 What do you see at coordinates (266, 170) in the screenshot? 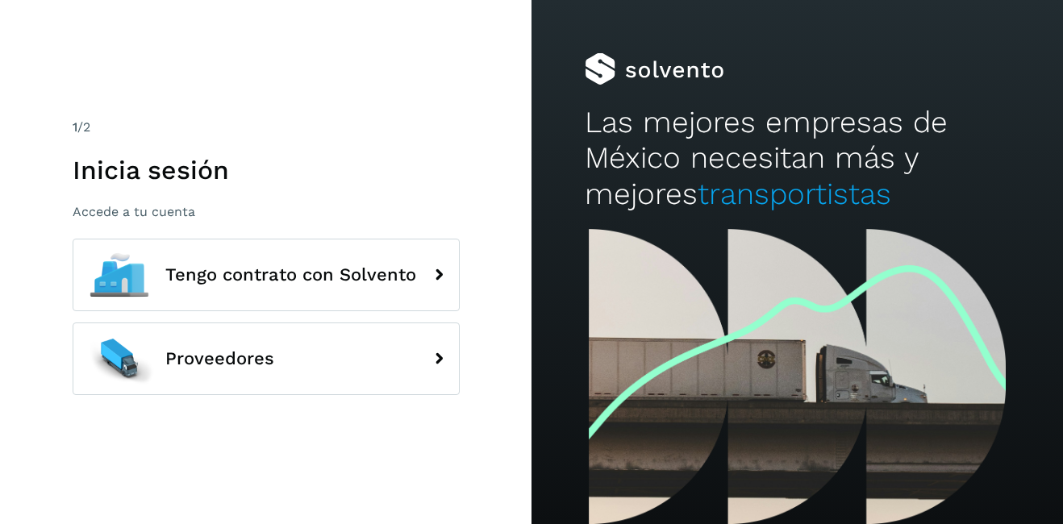
I see `h1: Inicia sesión` at bounding box center [266, 170].